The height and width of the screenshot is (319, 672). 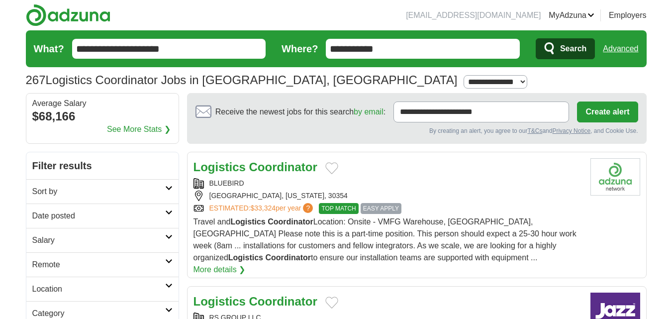 What do you see at coordinates (102, 116) in the screenshot?
I see `div: $68,166` at bounding box center [102, 116].